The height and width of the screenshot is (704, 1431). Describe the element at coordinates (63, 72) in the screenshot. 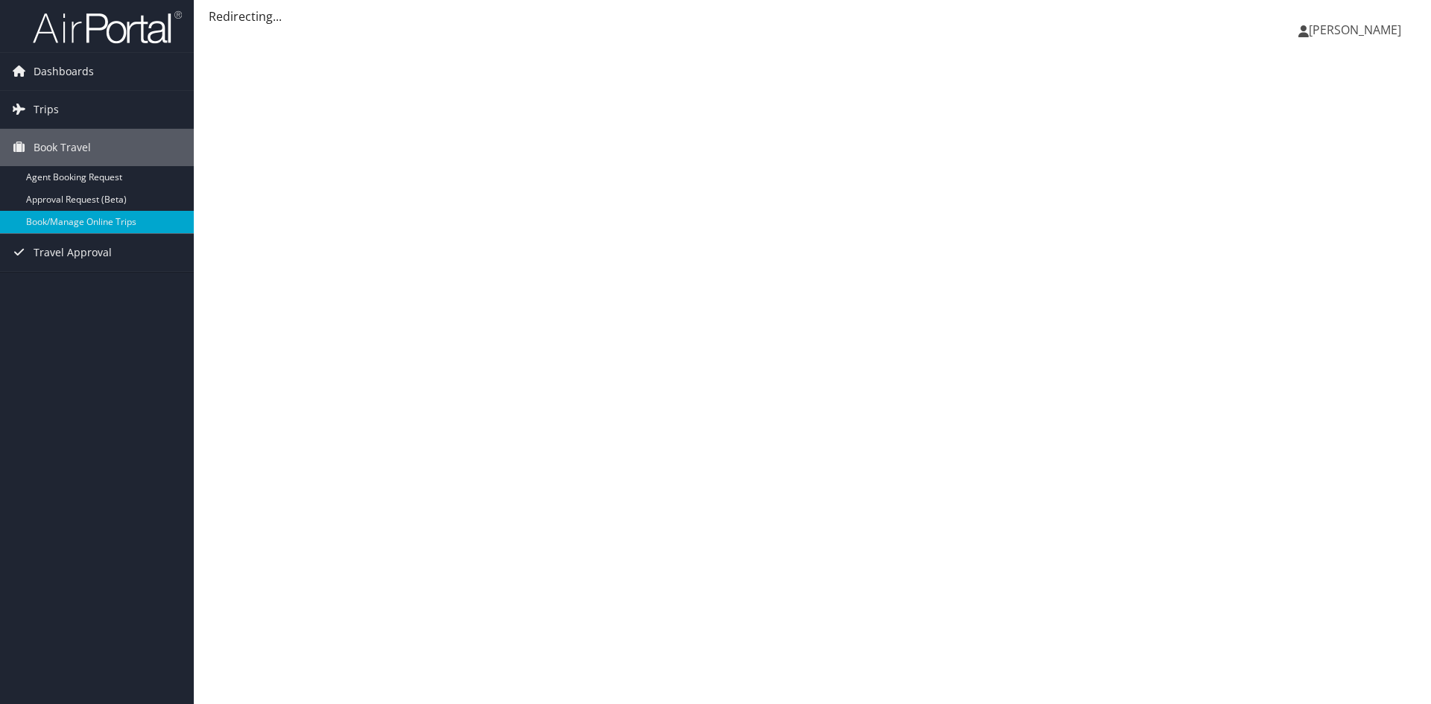

I see `span: Dashboards` at that location.